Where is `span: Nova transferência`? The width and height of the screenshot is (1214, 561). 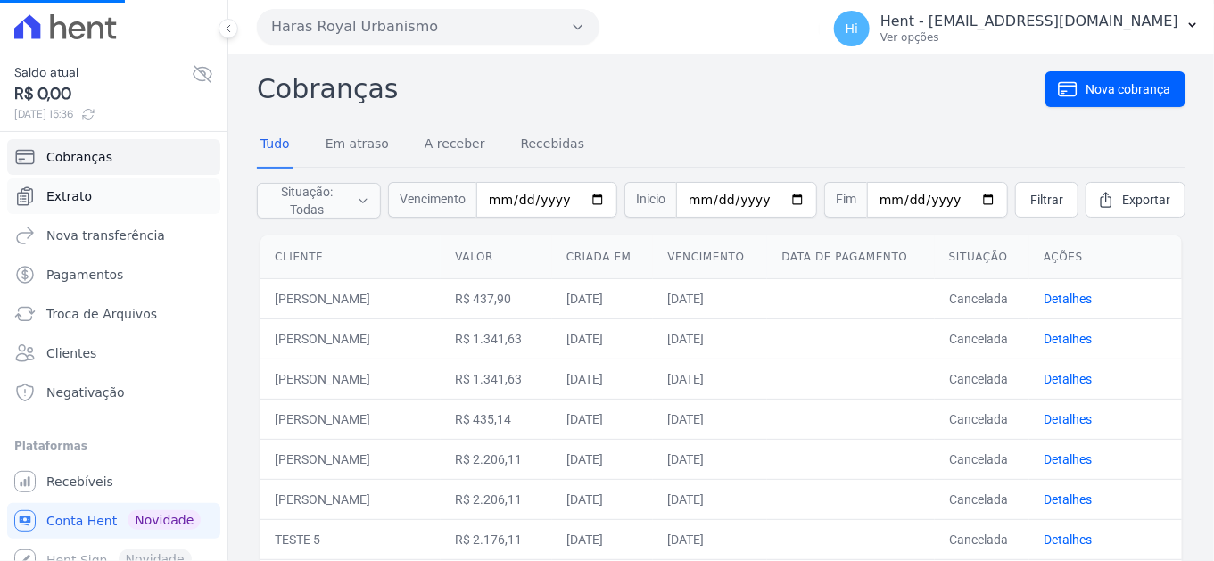 span: Nova transferência is located at coordinates (105, 236).